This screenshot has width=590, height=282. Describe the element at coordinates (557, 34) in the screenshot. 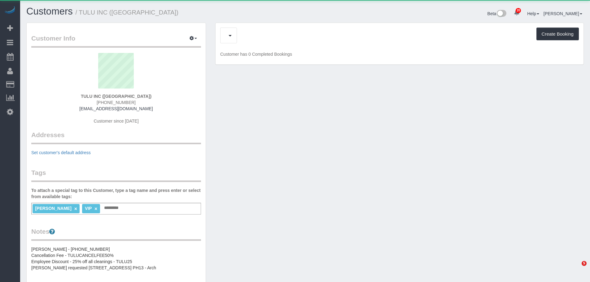

I see `button: Create Booking` at that location.